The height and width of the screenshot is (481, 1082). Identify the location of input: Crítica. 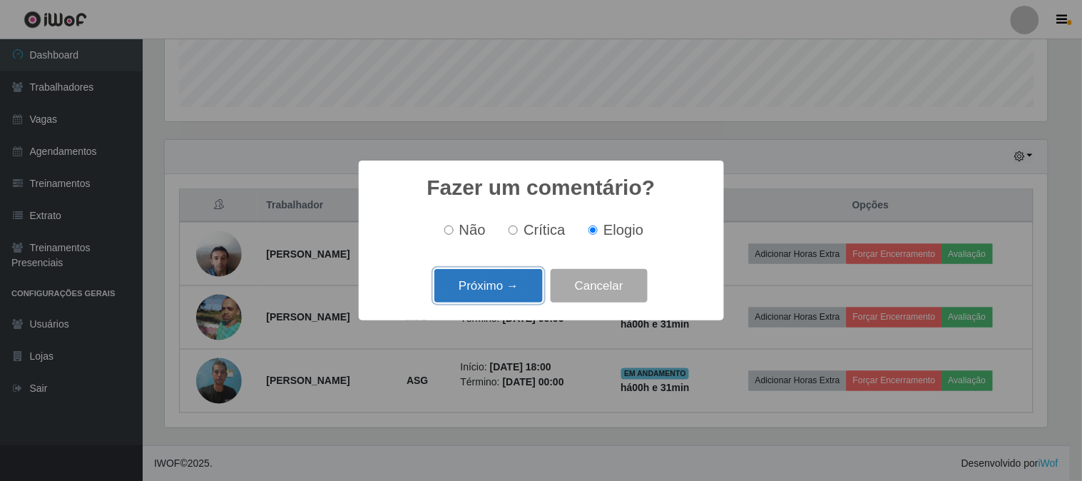
(513, 230).